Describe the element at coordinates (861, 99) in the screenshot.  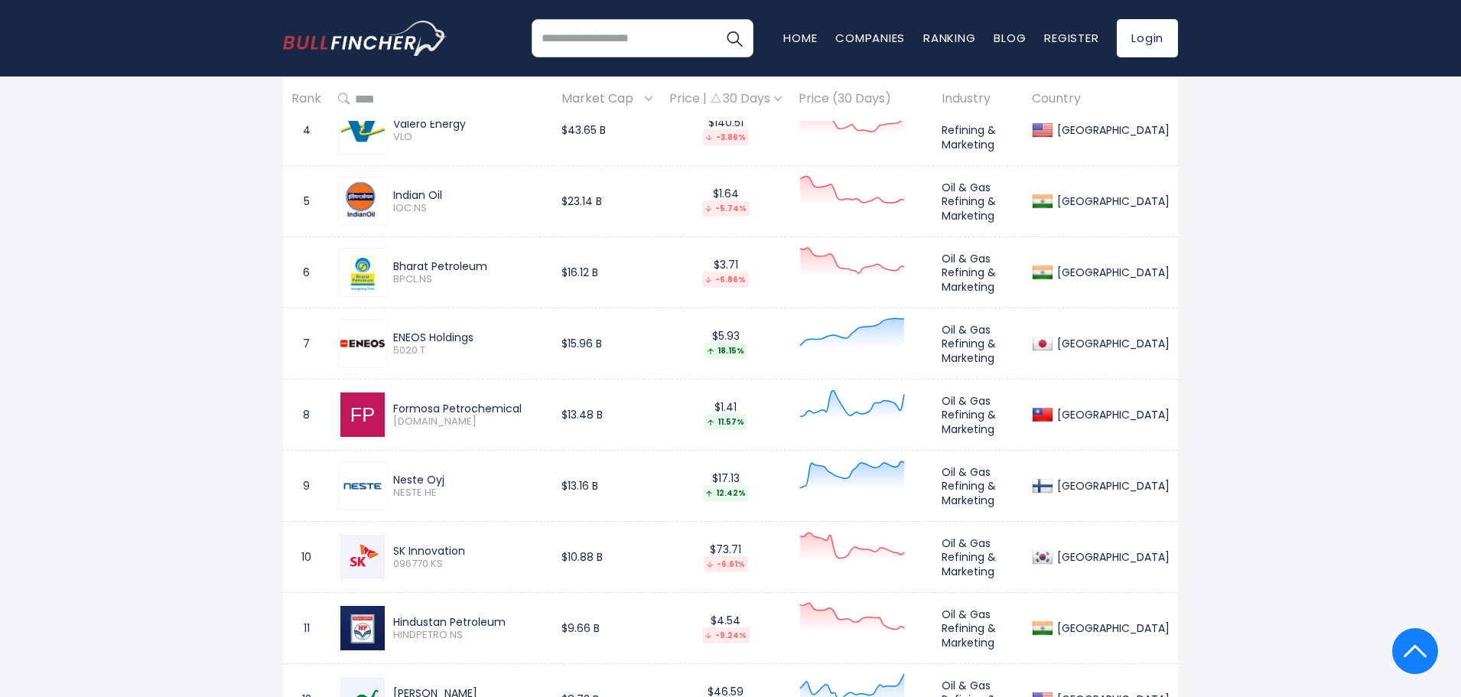
I see `th: Price (30 Days)` at that location.